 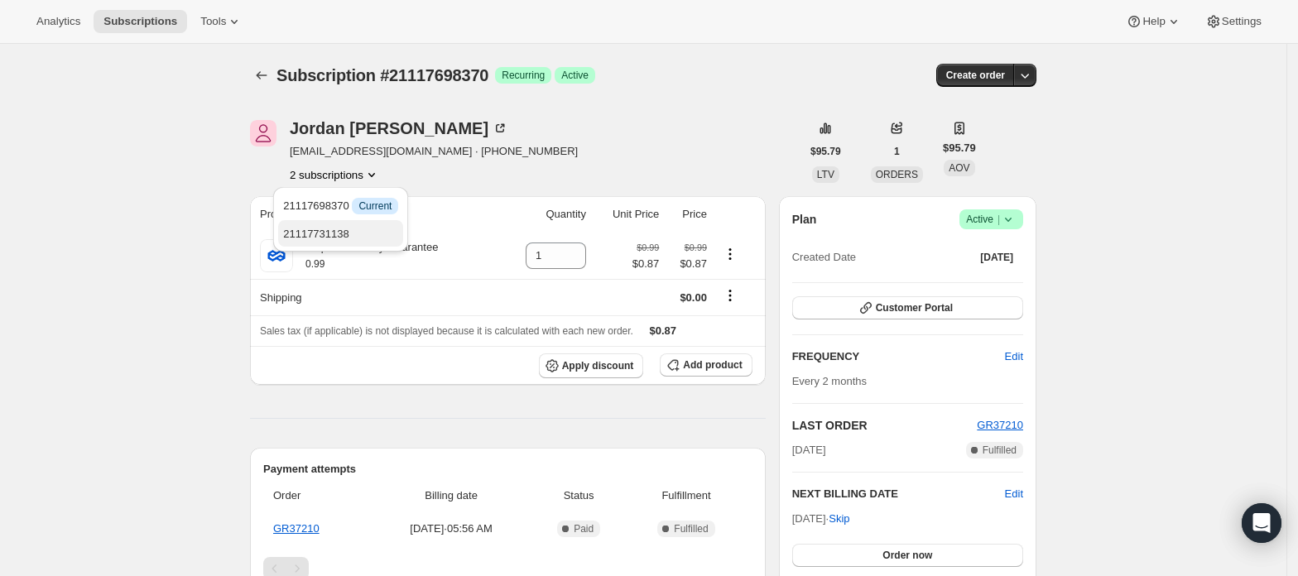 I want to click on button: Settings, so click(x=1234, y=22).